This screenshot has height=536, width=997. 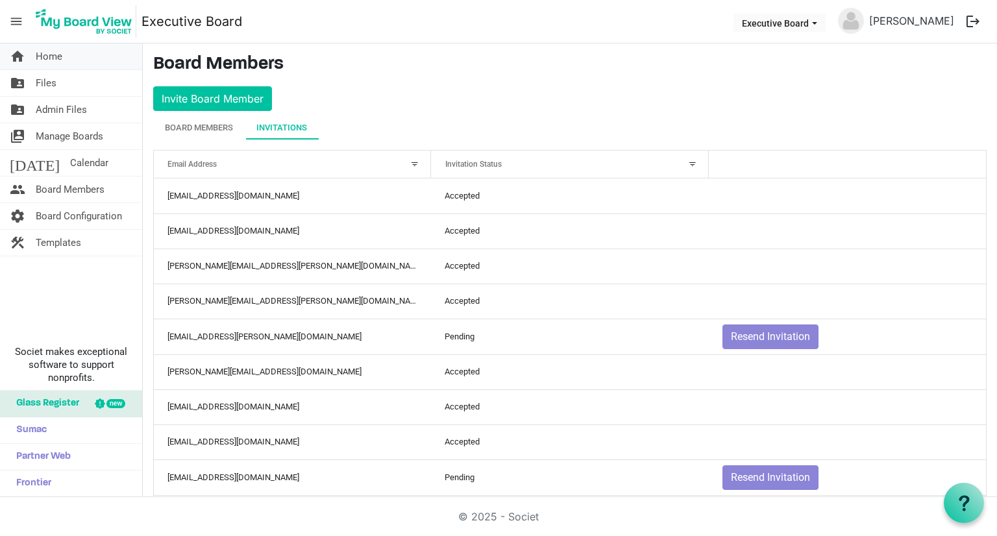 What do you see at coordinates (292, 513) in the screenshot?
I see `td: bill.boatwright@dentons.com column header Email Address` at bounding box center [292, 513].